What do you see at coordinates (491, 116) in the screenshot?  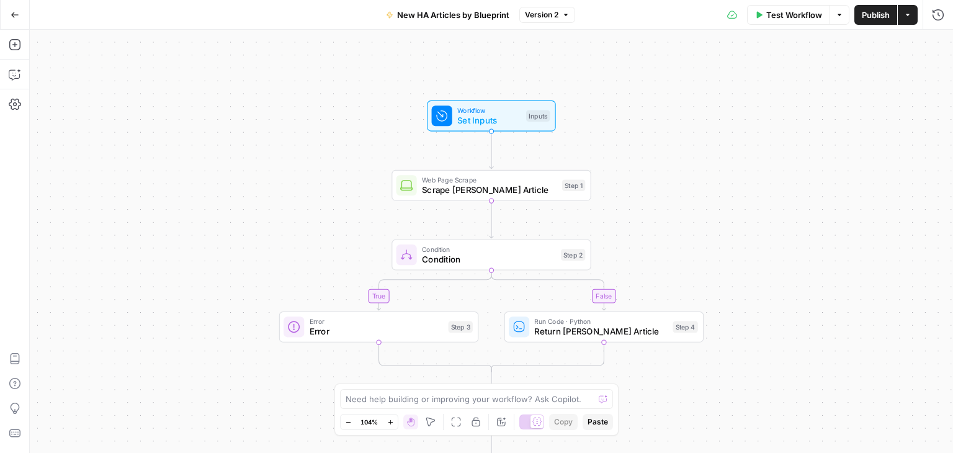 I see `div: WorkflowSet InputsInputs` at bounding box center [491, 116].